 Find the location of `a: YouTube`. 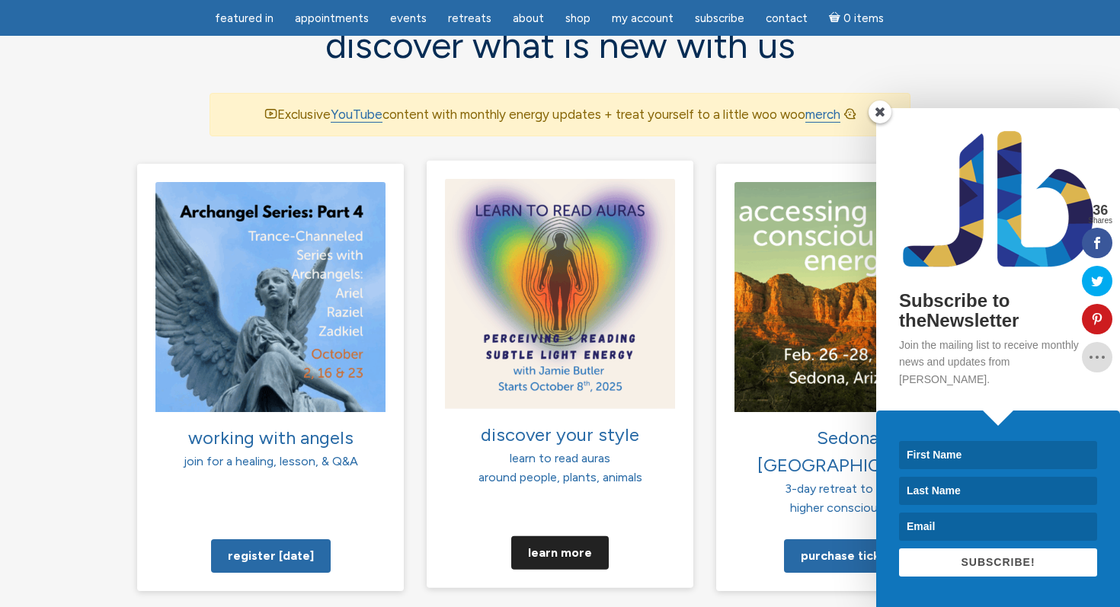

a: YouTube is located at coordinates (357, 114).